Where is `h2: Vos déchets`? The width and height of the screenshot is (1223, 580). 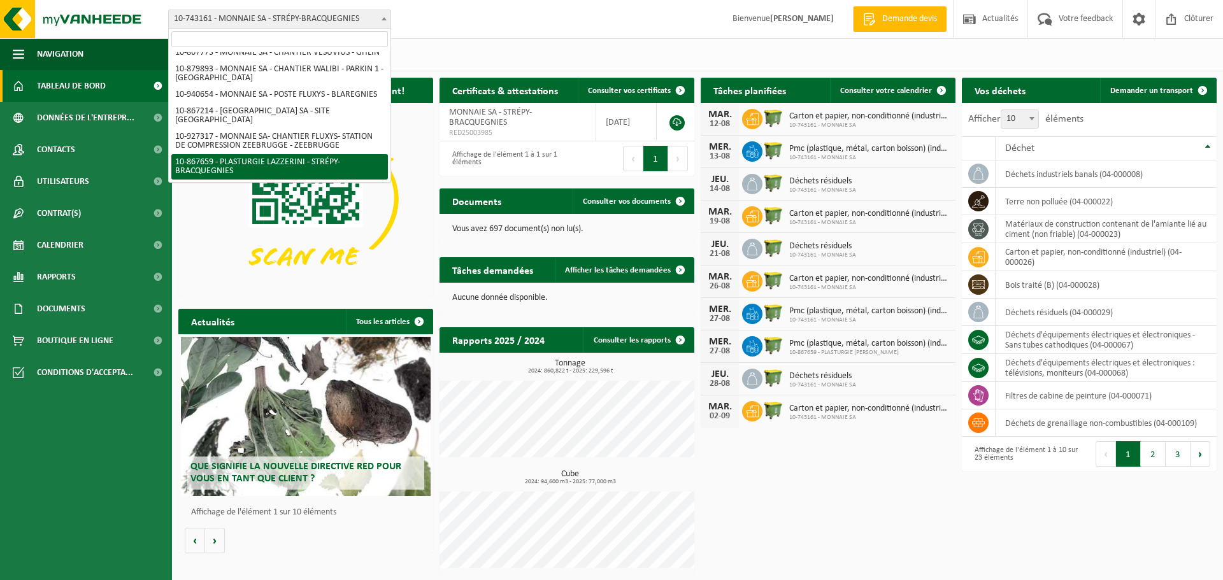 h2: Vos déchets is located at coordinates (1000, 90).